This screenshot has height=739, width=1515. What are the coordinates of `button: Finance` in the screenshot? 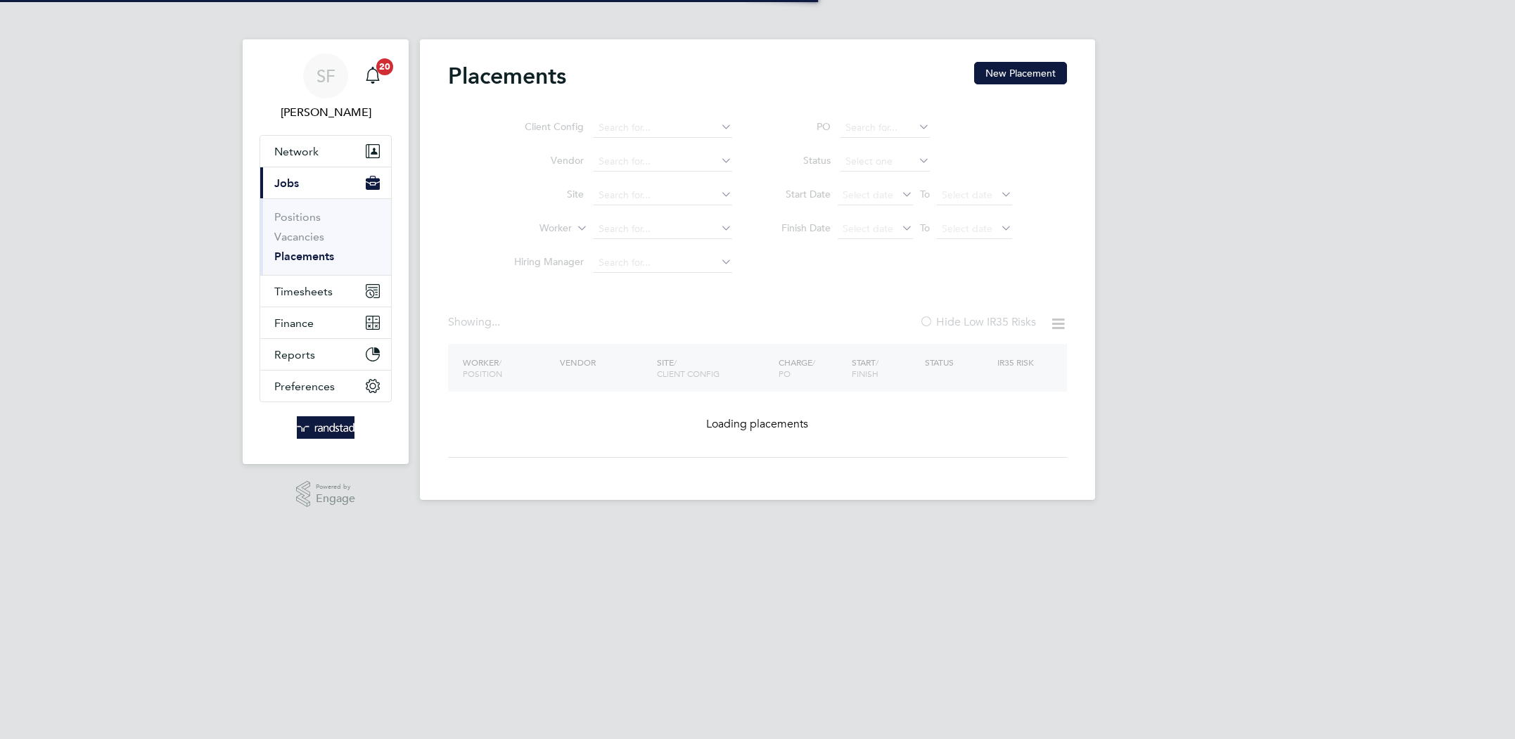 It's located at (326, 323).